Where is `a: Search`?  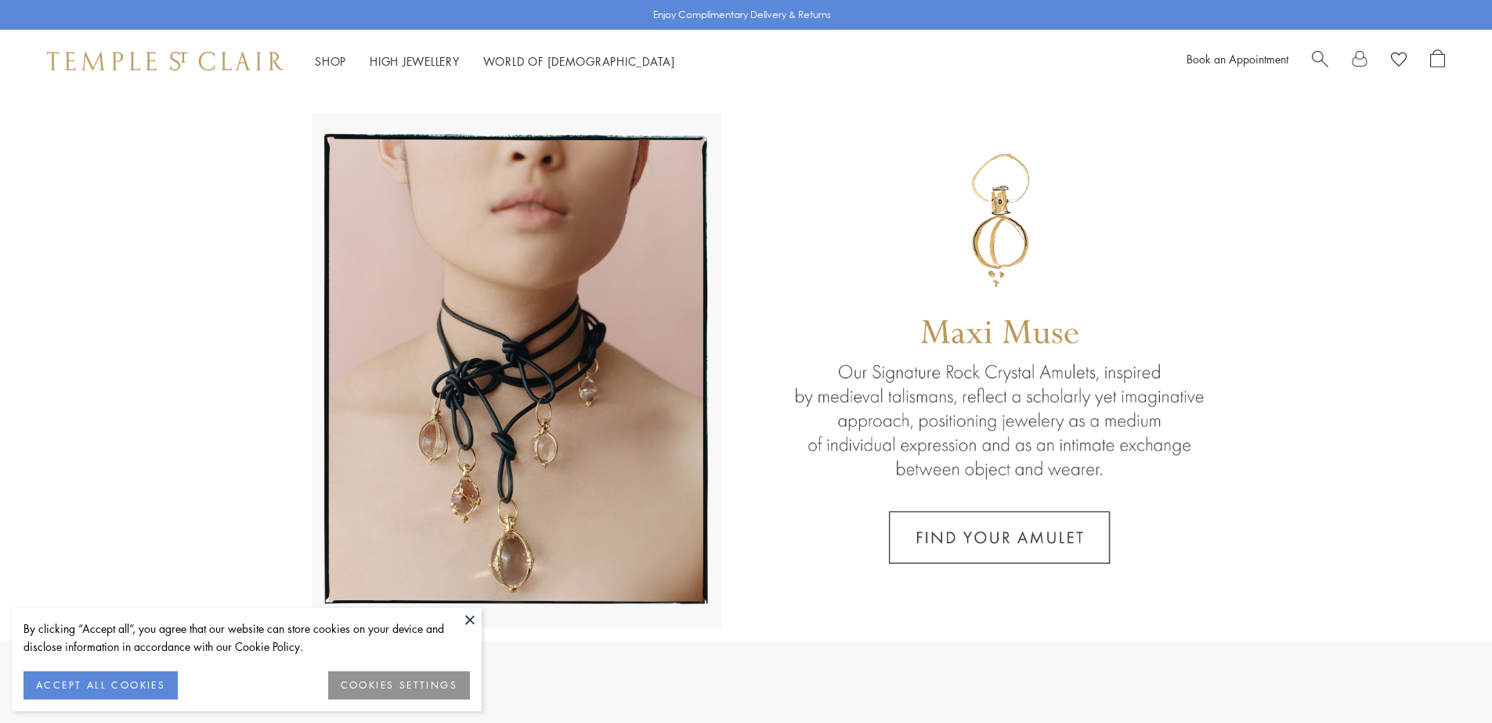
a: Search is located at coordinates (1319, 61).